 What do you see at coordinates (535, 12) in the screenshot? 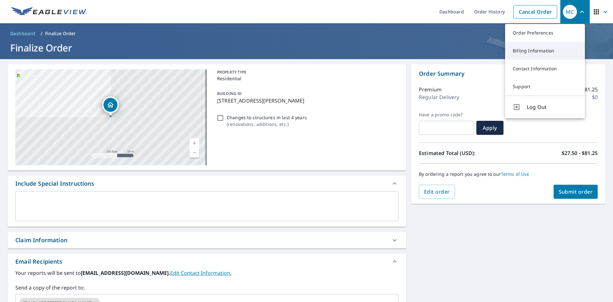
I see `a: Cancel Order` at bounding box center [535, 12].